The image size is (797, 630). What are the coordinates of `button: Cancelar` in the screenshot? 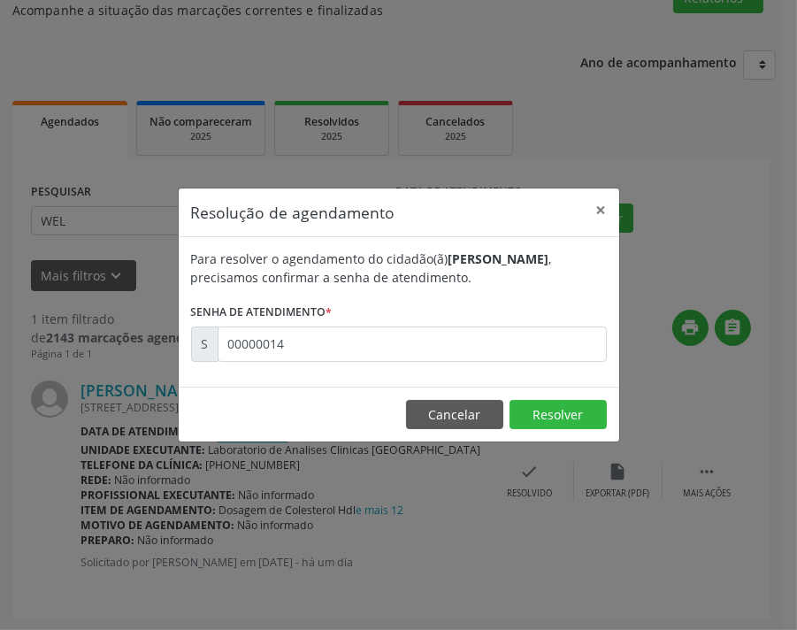 It's located at (455, 415).